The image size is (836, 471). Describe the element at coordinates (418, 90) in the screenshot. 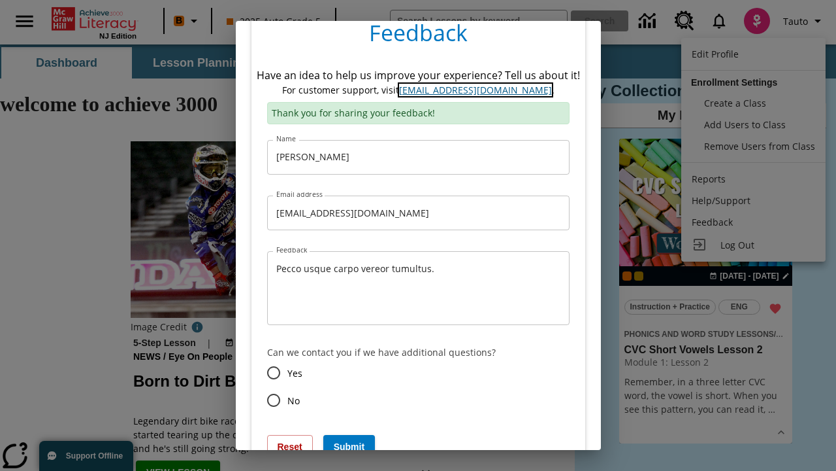

I see `div: For customer support, visit .` at that location.